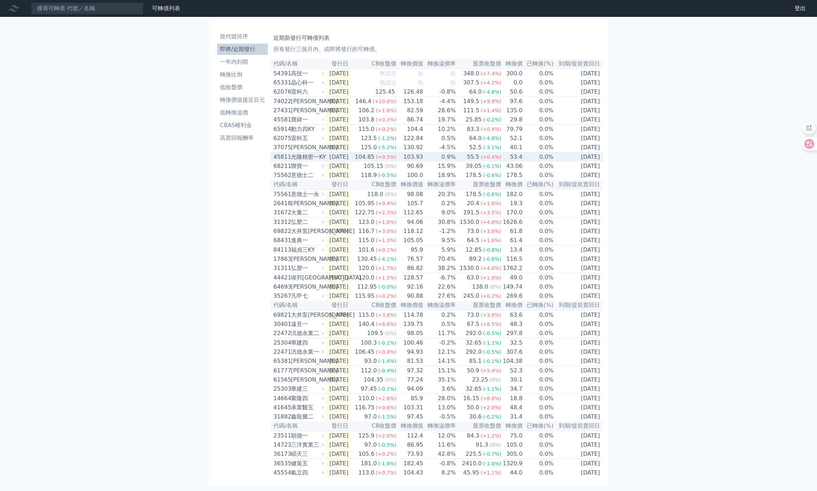 The image size is (817, 491). What do you see at coordinates (476, 259) in the screenshot?
I see `div: 89.2` at bounding box center [476, 259].